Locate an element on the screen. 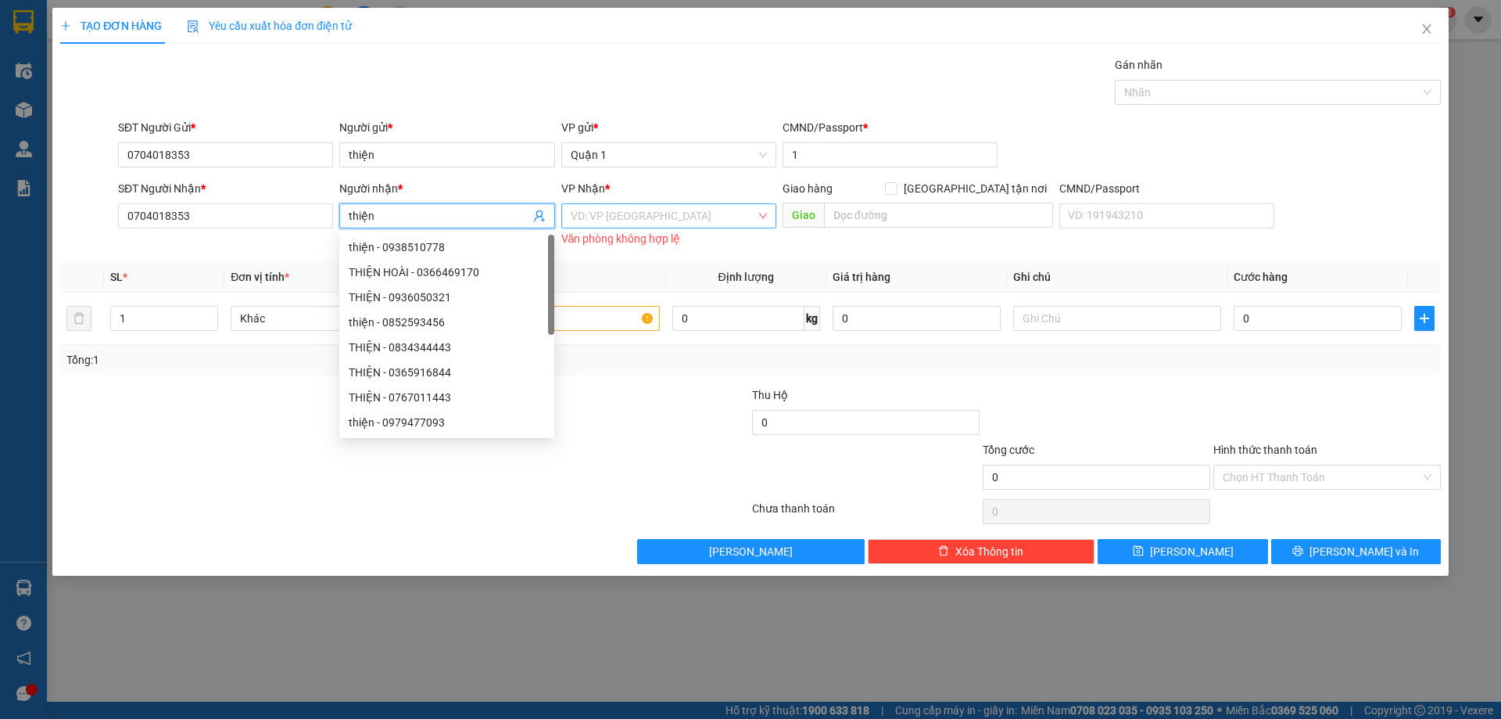  span: printer is located at coordinates (1298, 551).